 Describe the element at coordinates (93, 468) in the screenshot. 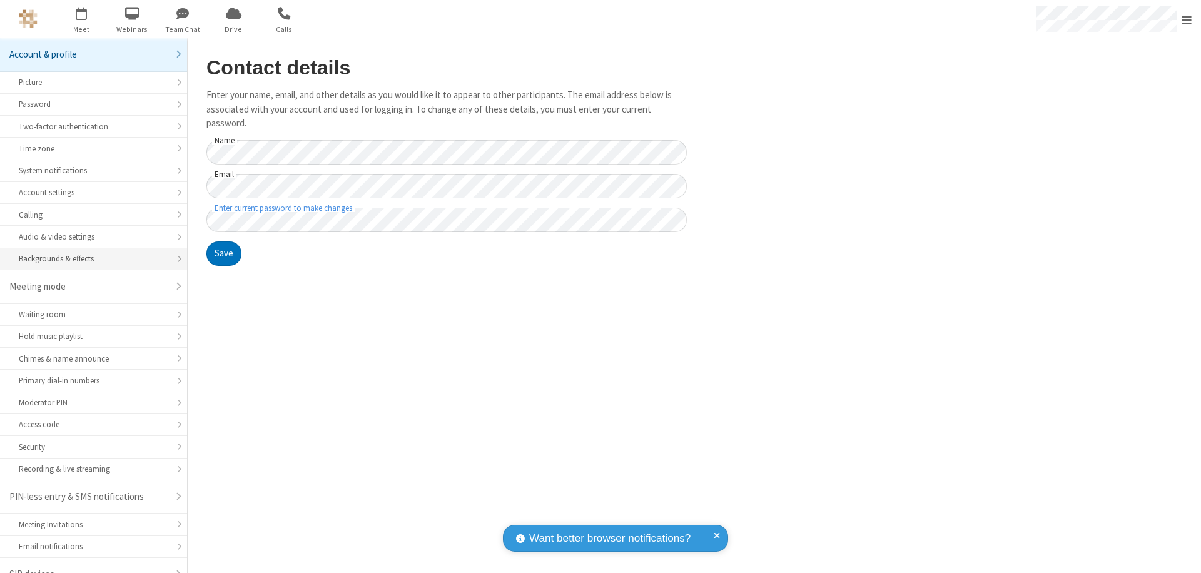

I see `div: Recording & live streaming` at that location.